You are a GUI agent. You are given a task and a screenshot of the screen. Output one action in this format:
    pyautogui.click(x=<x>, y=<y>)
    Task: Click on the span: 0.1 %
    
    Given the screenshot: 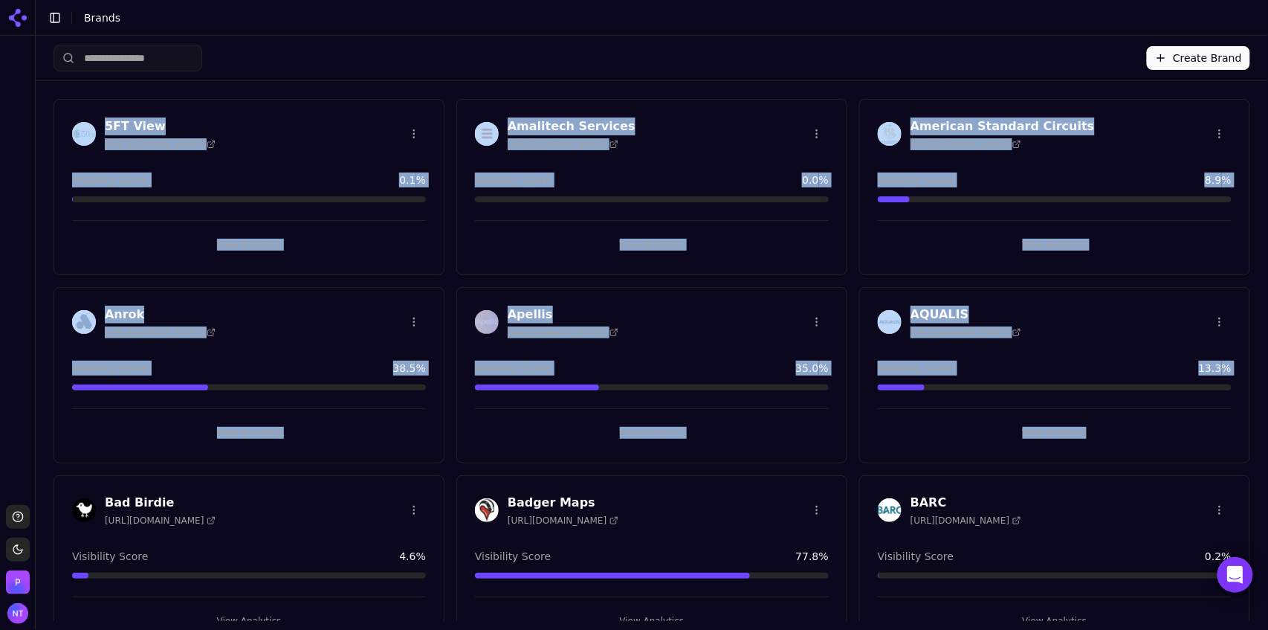 What is the action you would take?
    pyautogui.click(x=413, y=180)
    